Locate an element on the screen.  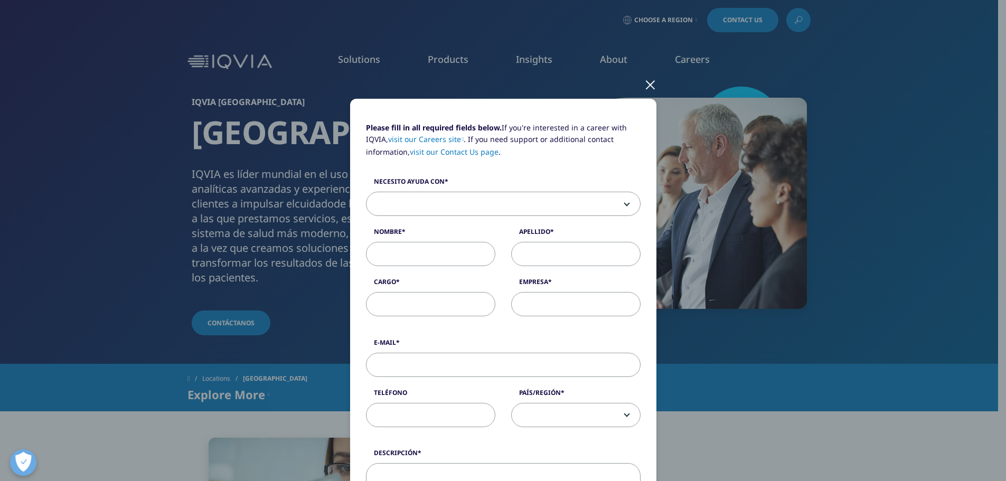
label: Empresa is located at coordinates (575, 285).